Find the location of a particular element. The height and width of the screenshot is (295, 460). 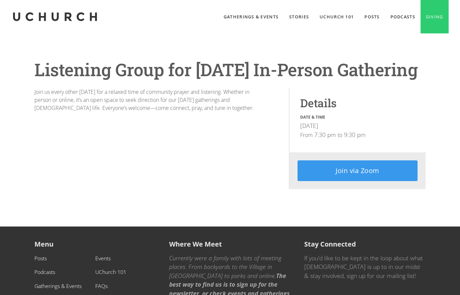

div: Date & Time is located at coordinates (358, 117).